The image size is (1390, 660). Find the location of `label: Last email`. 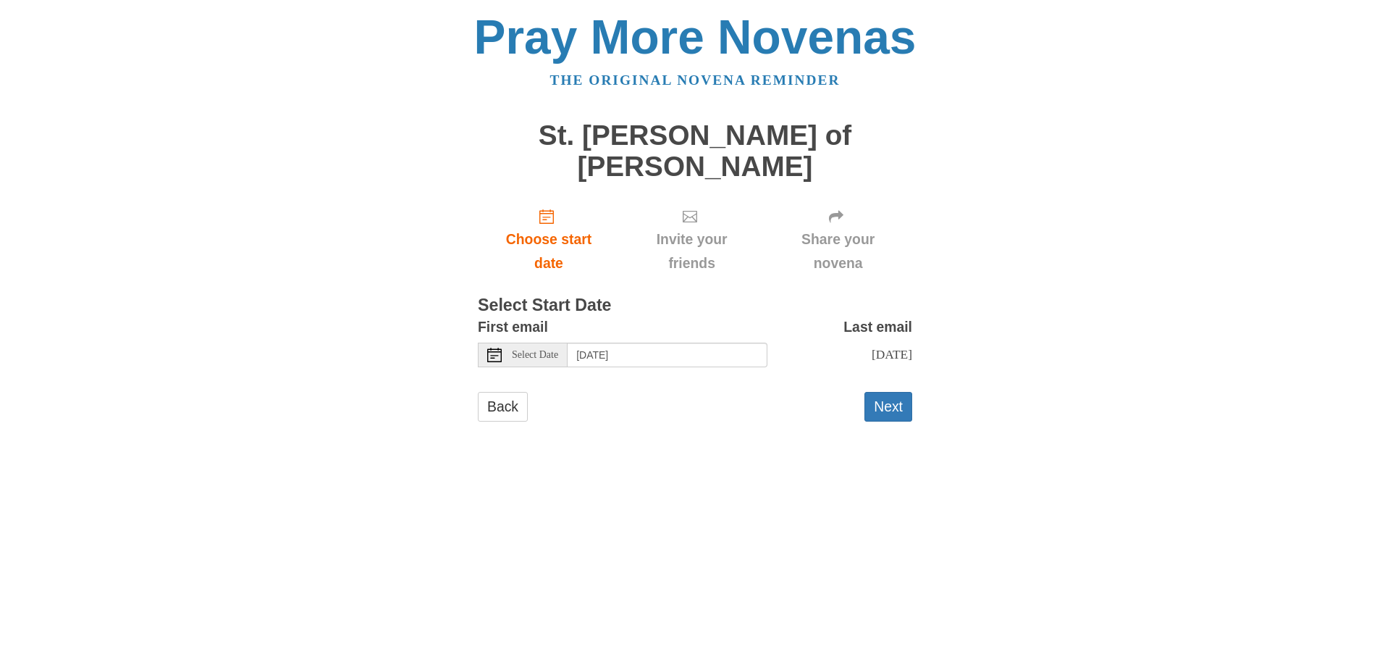

label: Last email is located at coordinates (878, 327).